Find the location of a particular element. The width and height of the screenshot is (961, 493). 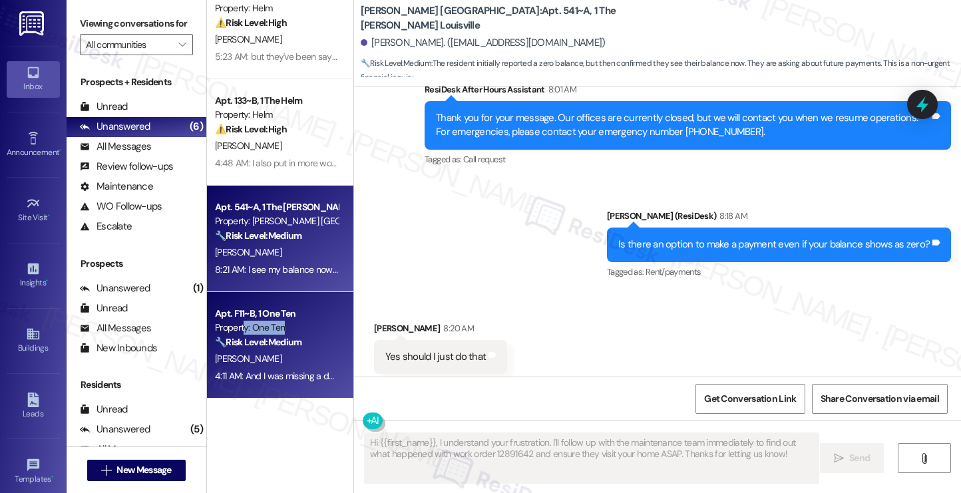

a: Site Visit • is located at coordinates (33, 210).